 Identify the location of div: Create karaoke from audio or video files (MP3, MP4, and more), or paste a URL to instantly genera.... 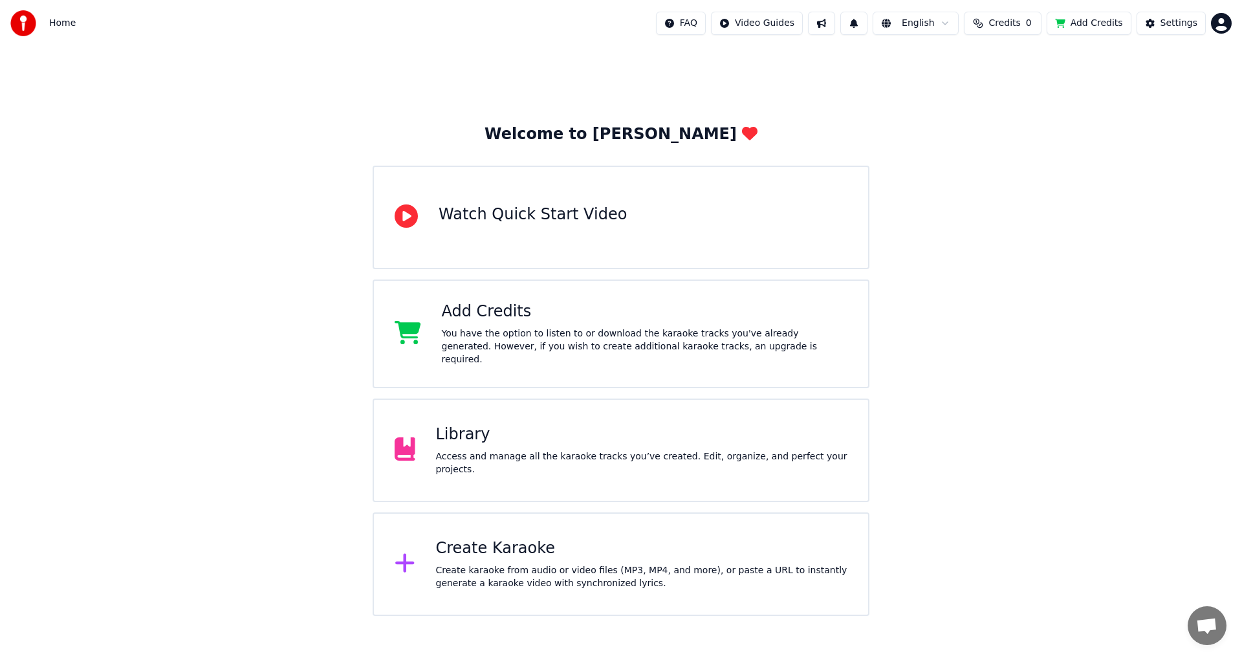
(642, 577).